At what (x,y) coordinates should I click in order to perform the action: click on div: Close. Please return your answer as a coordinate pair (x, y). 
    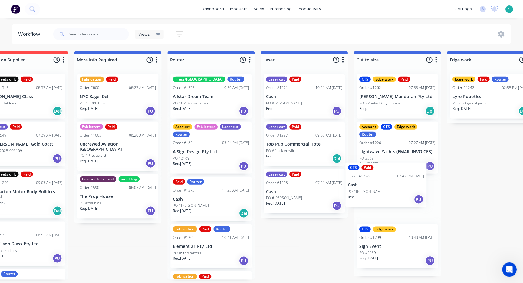
    Looking at the image, I should click on (112, 8).